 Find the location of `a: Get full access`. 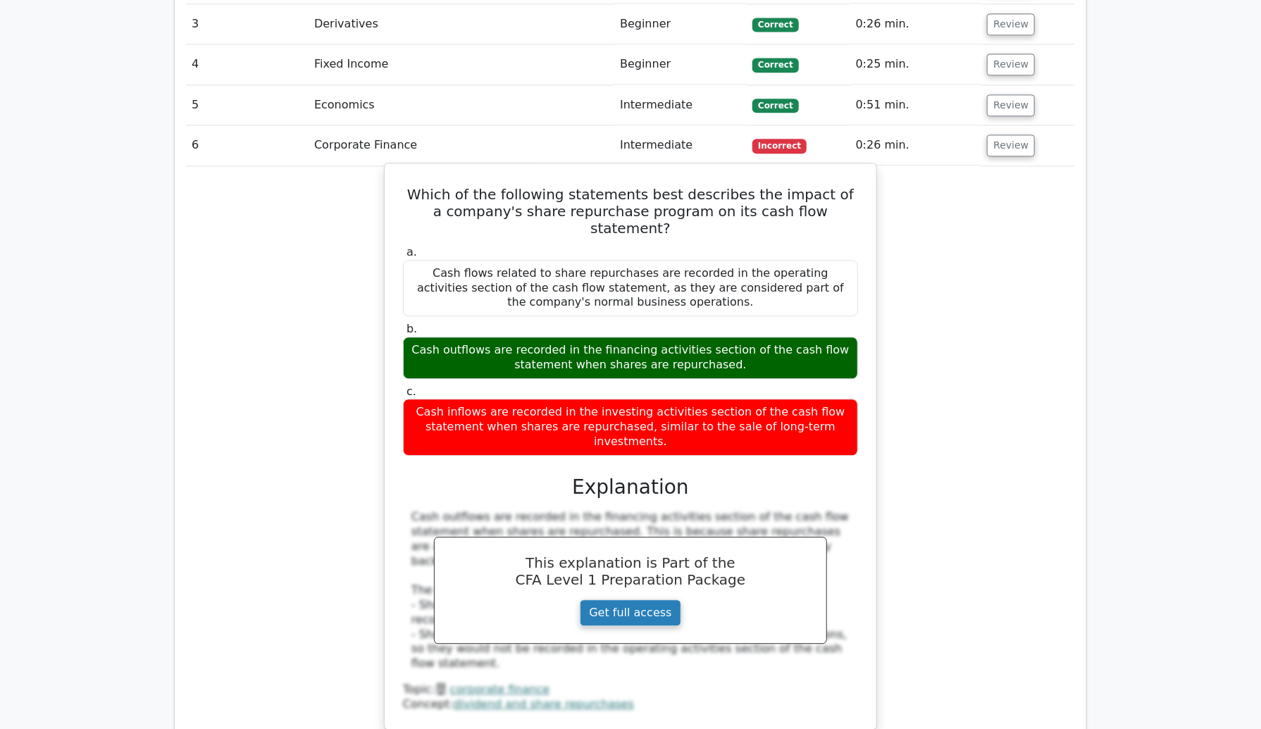

a: Get full access is located at coordinates (630, 613).